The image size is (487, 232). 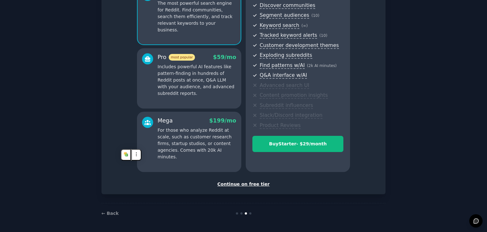 What do you see at coordinates (284, 85) in the screenshot?
I see `span: Advanced search UI` at bounding box center [284, 85].